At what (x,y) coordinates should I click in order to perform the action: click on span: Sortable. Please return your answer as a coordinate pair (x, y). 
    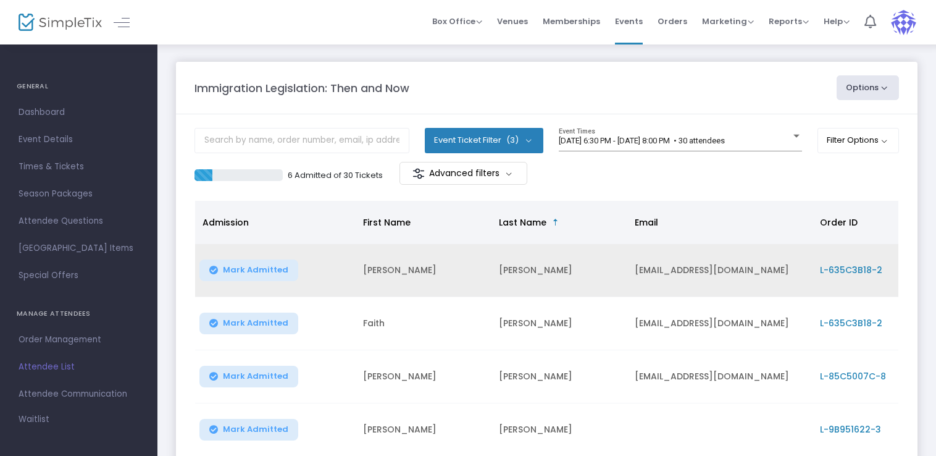
    Looking at the image, I should click on (556, 222).